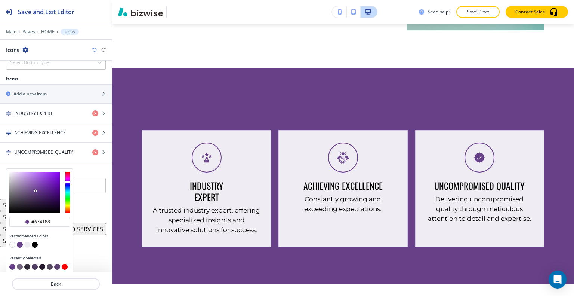  I want to click on p: Pages, so click(29, 32).